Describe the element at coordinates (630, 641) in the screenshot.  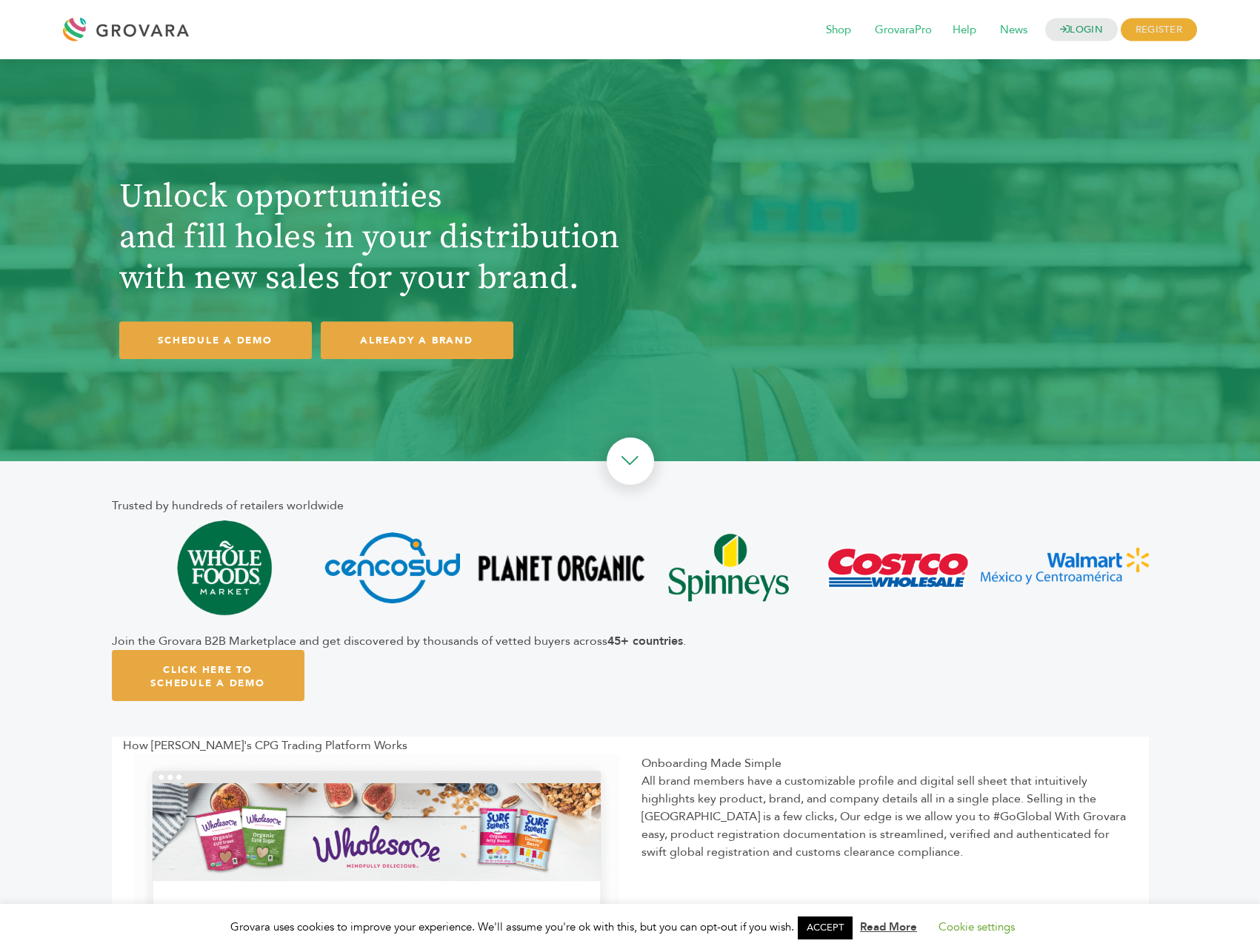
I see `div: Join the Grovara B2B Marketplace and get discovered by thousands of vetted buyers across .` at that location.